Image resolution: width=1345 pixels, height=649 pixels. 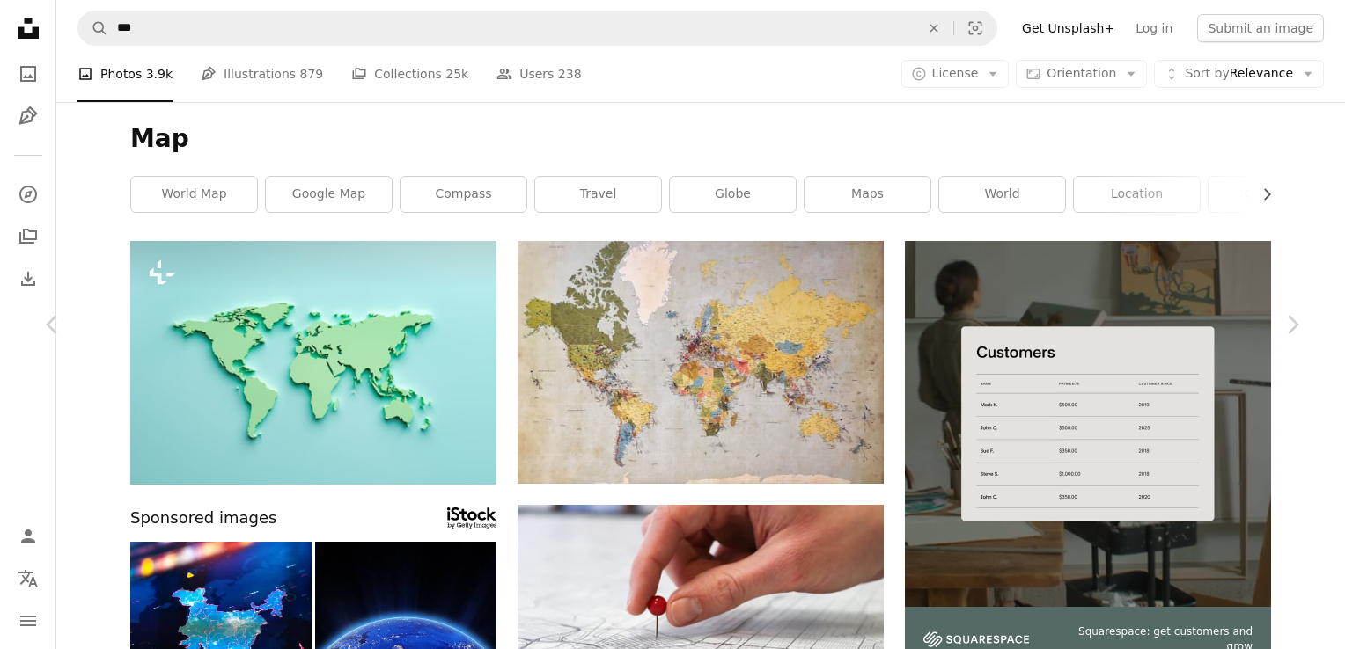 I want to click on a: Collections, so click(x=28, y=237).